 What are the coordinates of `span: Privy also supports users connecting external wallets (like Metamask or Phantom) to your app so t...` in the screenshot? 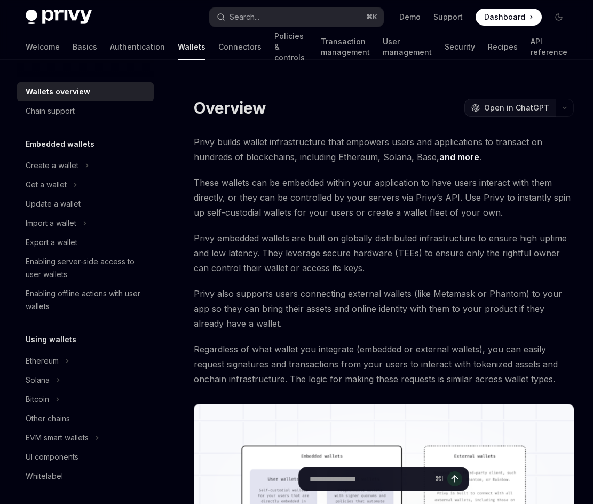 It's located at (384, 309).